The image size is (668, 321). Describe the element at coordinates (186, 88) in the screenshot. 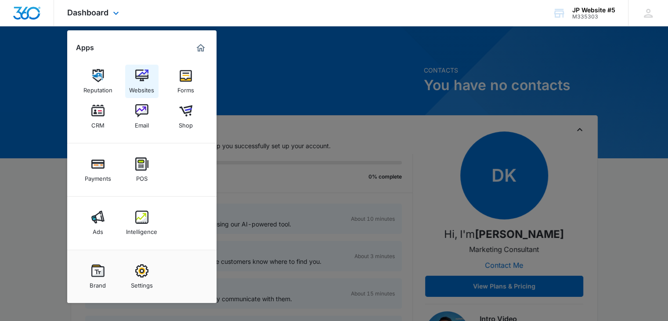

I see `div: Forms` at that location.